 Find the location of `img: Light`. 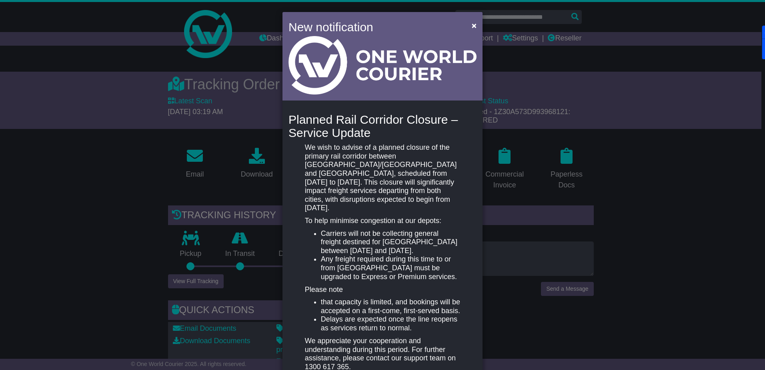

img: Light is located at coordinates (383, 65).